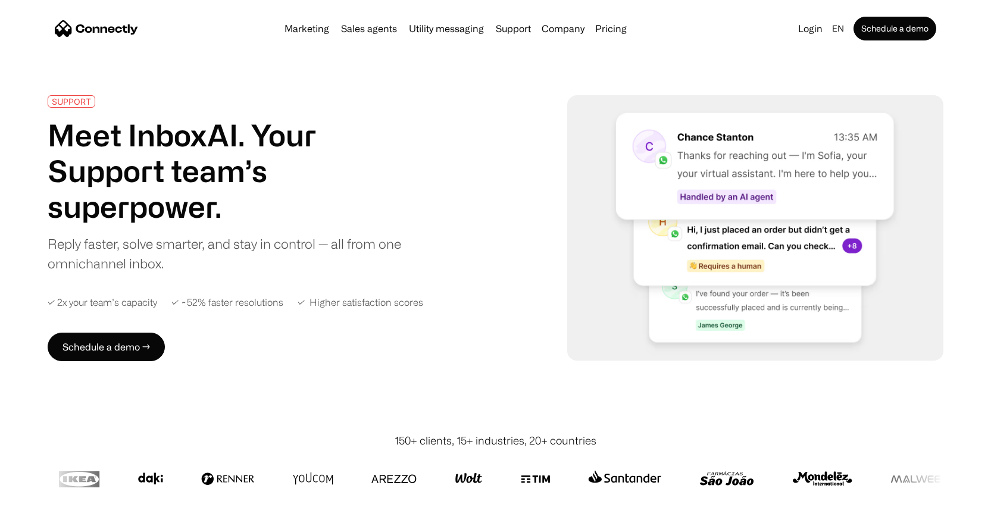  I want to click on a: Schedule a demo →, so click(106, 347).